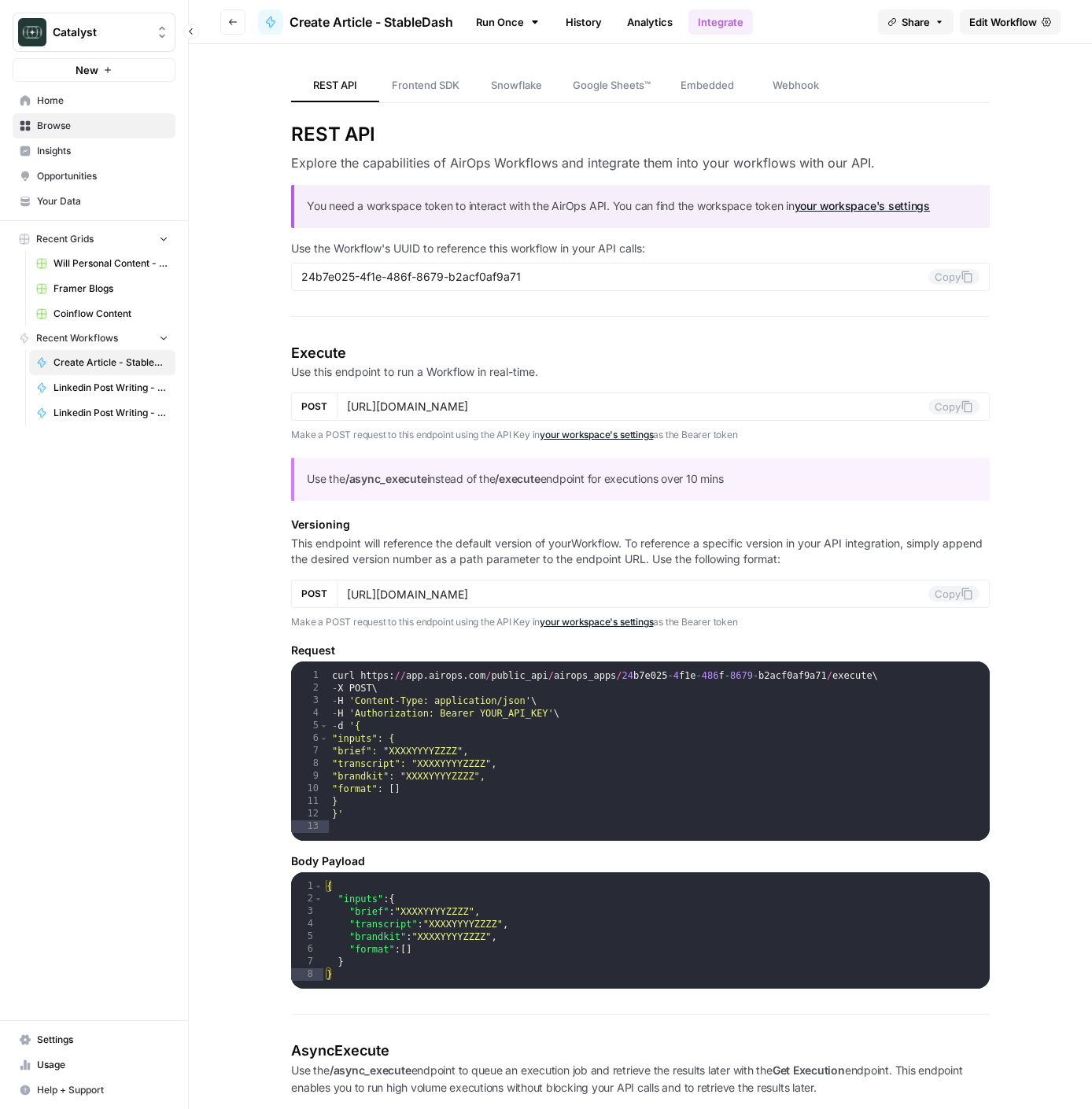 Image resolution: width=1092 pixels, height=1109 pixels. I want to click on button: Recent Grids, so click(93, 239).